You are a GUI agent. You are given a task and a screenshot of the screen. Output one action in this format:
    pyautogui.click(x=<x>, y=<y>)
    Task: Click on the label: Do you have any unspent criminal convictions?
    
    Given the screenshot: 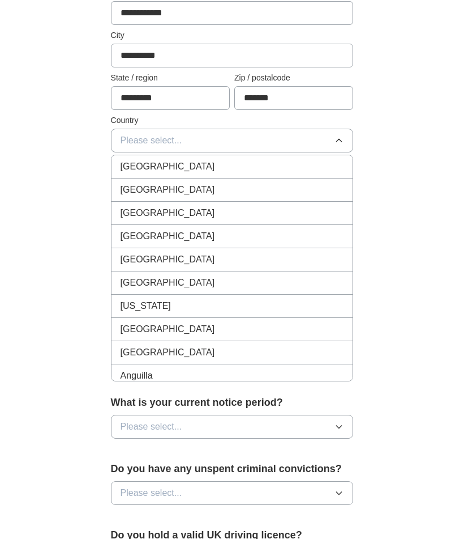 What is the action you would take?
    pyautogui.click(x=232, y=468)
    